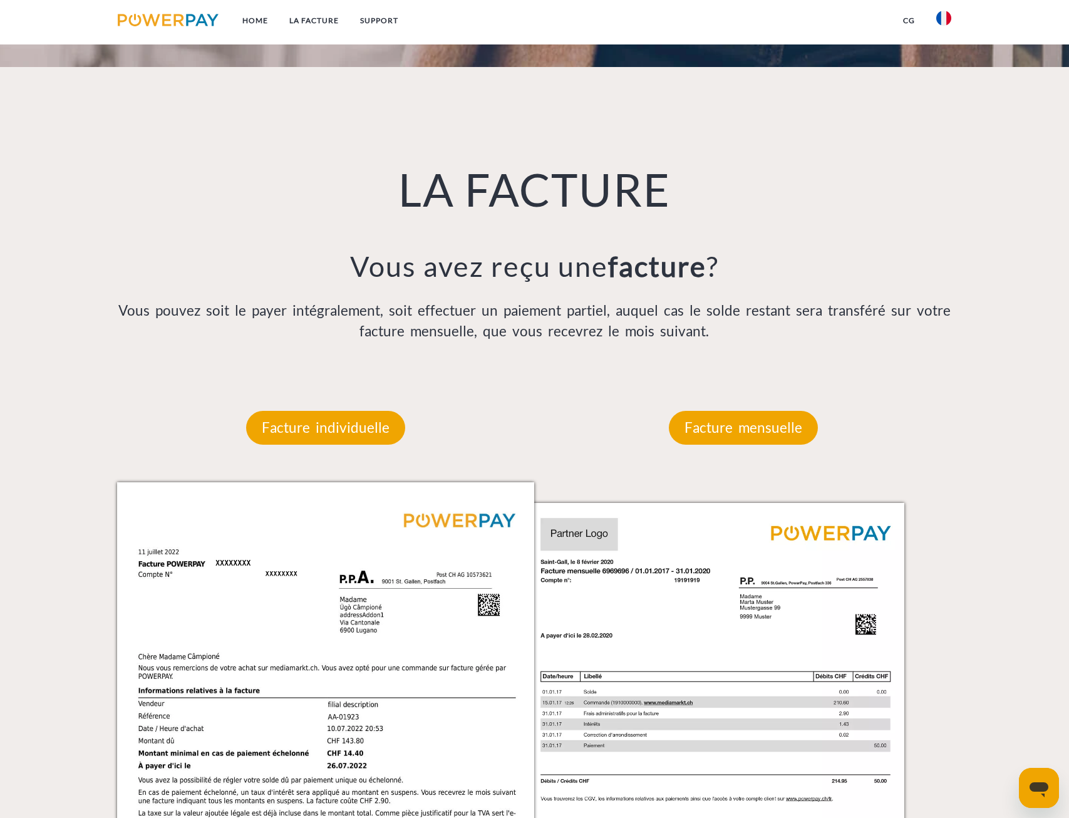  What do you see at coordinates (944, 18) in the screenshot?
I see `img: fr` at bounding box center [944, 18].